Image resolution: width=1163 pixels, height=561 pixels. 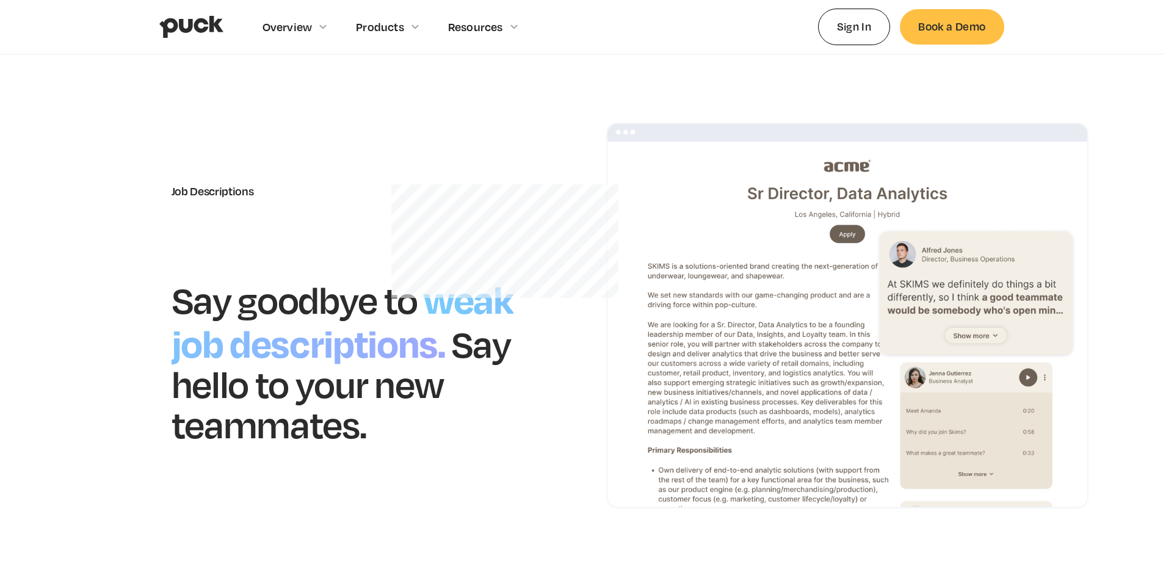 I want to click on a: Sign In, so click(x=854, y=26).